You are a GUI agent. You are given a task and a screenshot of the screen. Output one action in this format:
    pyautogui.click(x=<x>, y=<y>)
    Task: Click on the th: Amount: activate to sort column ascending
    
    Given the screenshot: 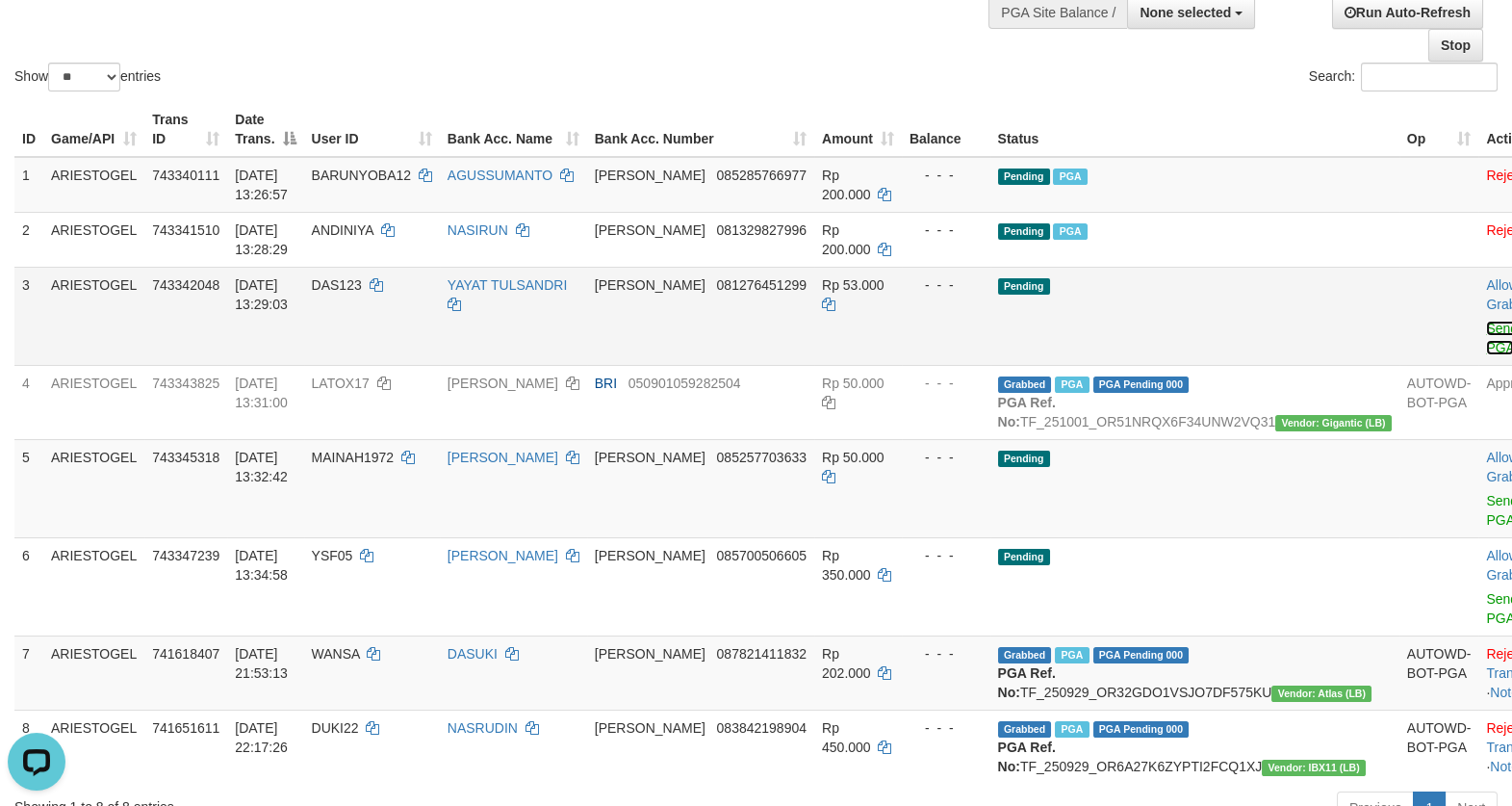 What is the action you would take?
    pyautogui.click(x=857, y=129)
    